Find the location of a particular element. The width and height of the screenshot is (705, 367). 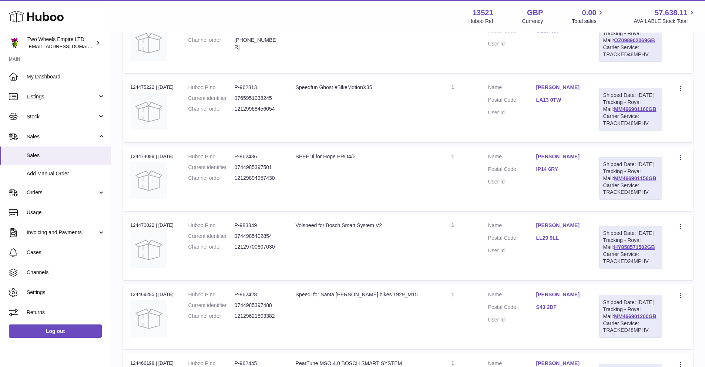

img: justas@twowheelsempire.com is located at coordinates (14, 43).